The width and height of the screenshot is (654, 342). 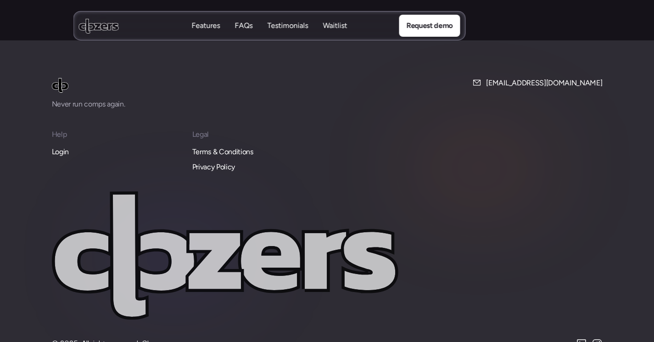 What do you see at coordinates (429, 26) in the screenshot?
I see `p: Request demo` at bounding box center [429, 26].